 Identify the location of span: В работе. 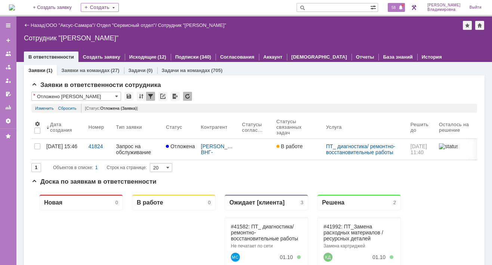
(290, 147).